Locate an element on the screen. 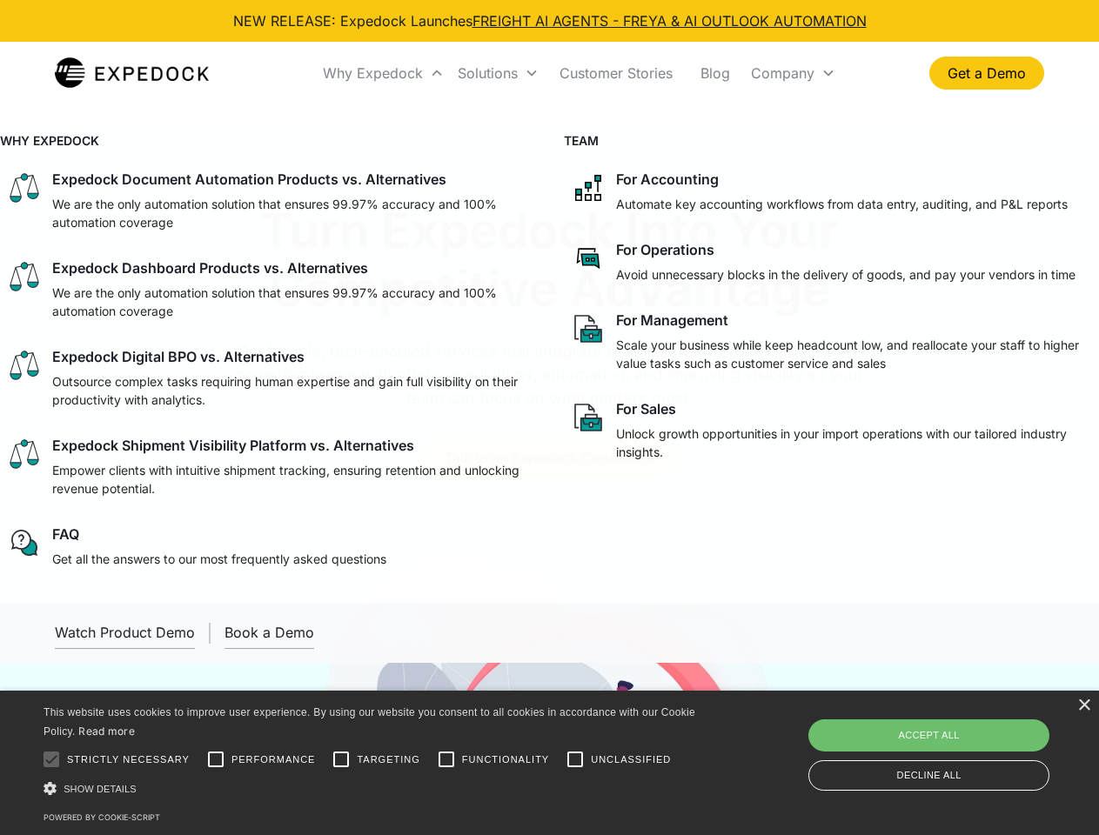 This screenshot has height=835, width=1099. span: Unclassified is located at coordinates (631, 760).